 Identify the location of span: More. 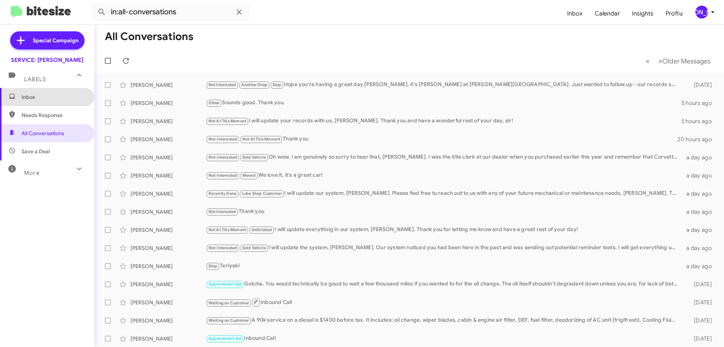
(32, 173).